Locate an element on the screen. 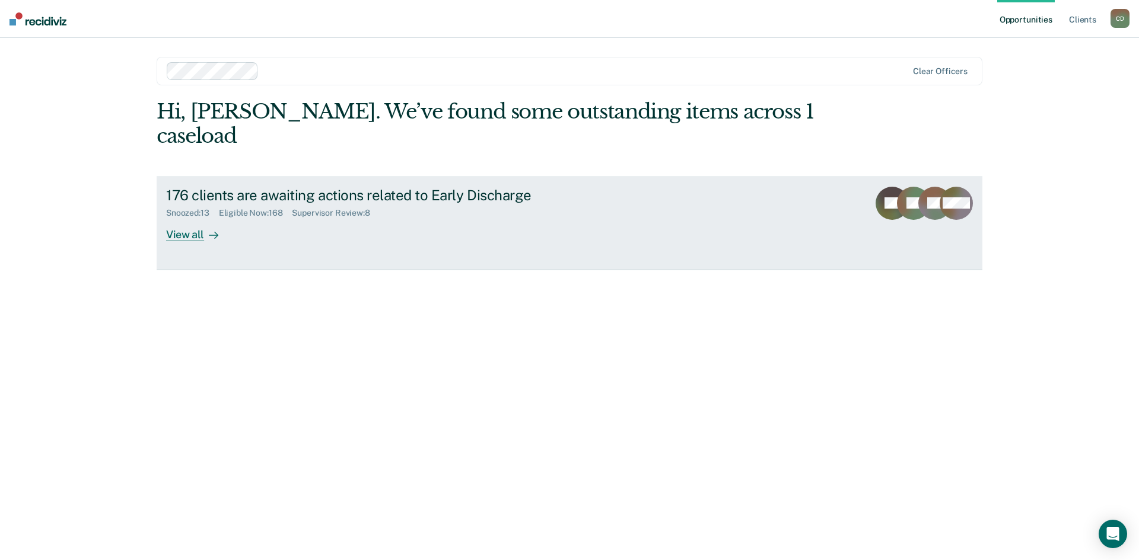 The image size is (1139, 560). img: Recidiviz is located at coordinates (38, 19).